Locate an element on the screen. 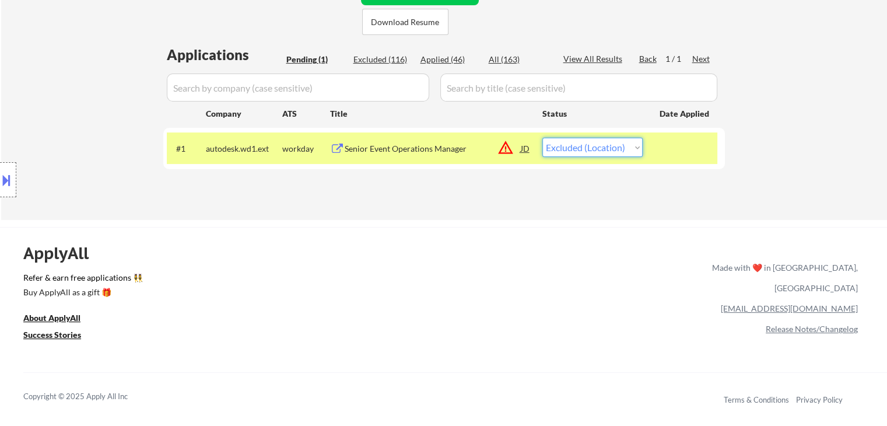 The width and height of the screenshot is (887, 426). div: Status is located at coordinates (593, 113).